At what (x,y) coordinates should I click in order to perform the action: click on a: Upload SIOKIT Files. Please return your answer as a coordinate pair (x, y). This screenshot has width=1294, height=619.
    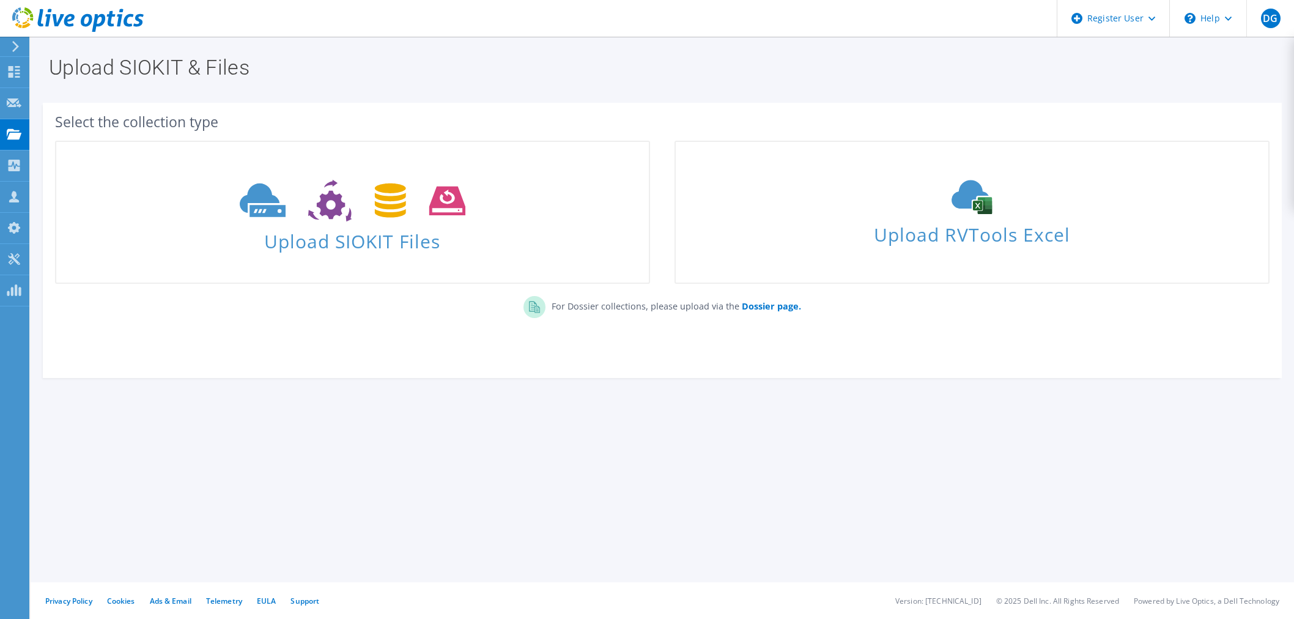
    Looking at the image, I should click on (352, 212).